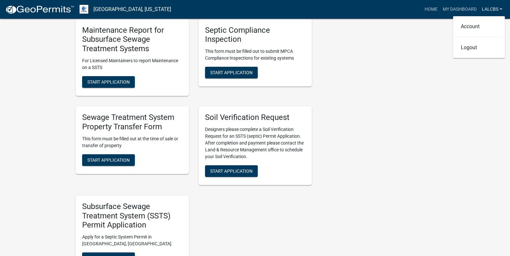  I want to click on a: My Dashboard, so click(460, 9).